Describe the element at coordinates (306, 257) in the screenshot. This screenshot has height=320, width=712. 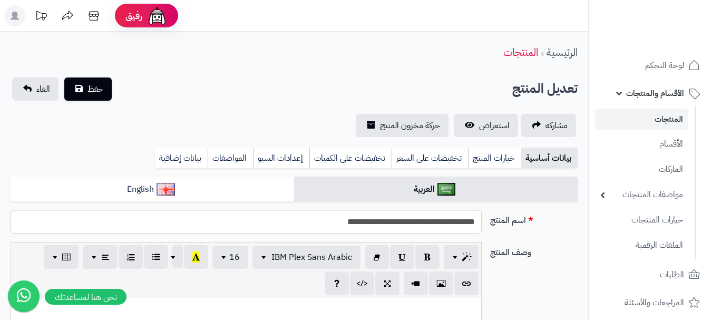
I see `button: IBM Plex Sans Arabic` at that location.